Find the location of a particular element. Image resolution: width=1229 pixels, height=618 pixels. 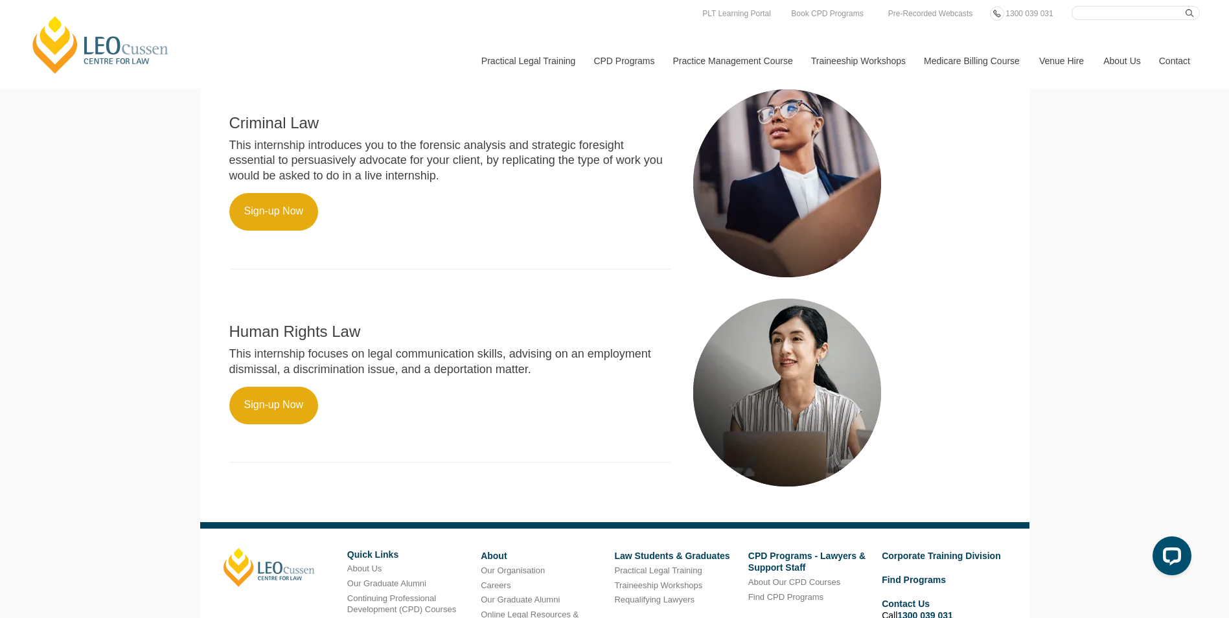

a: PLT Learning Portal is located at coordinates (737, 14).